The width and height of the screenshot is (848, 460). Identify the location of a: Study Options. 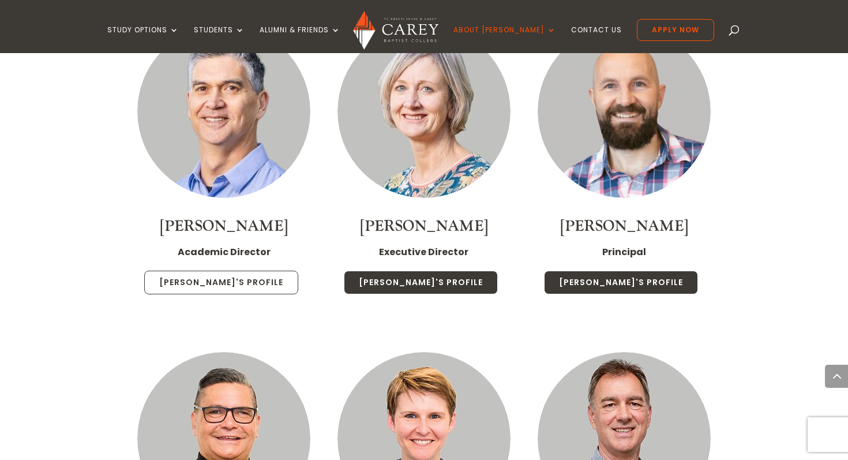
(143, 39).